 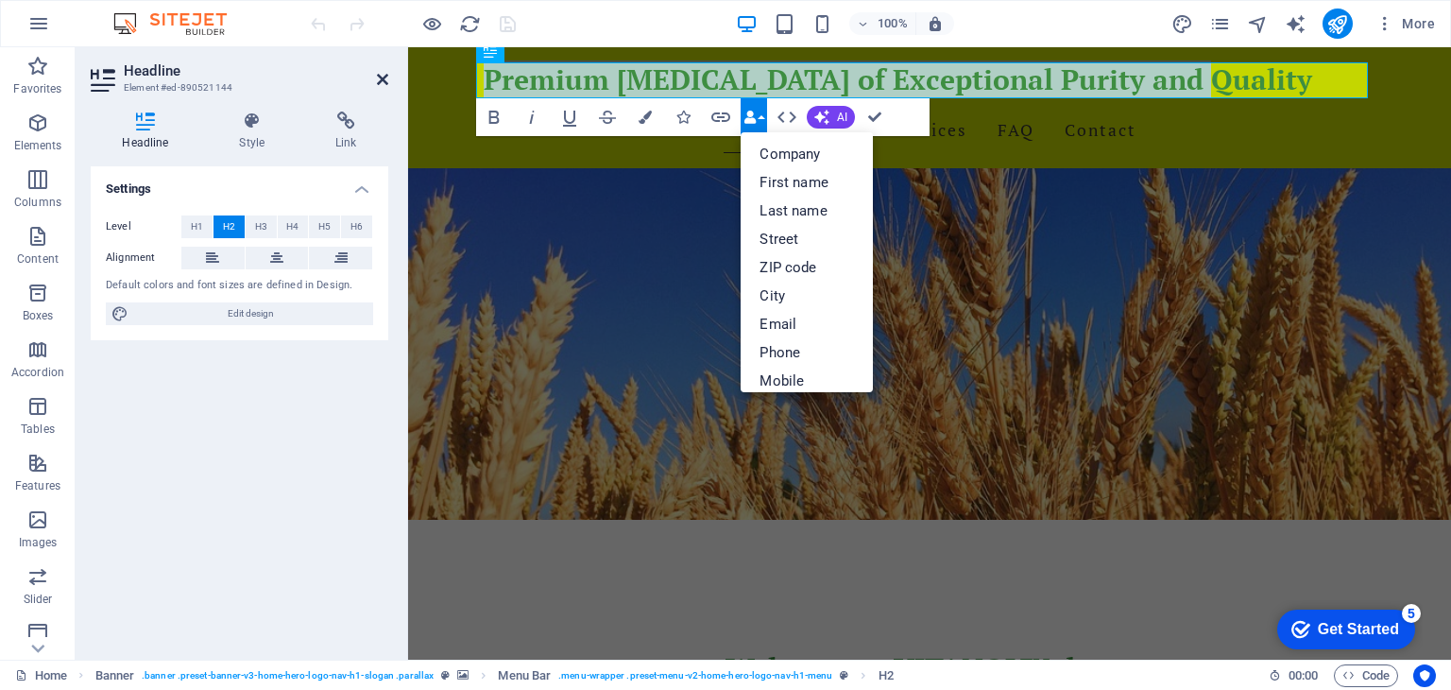 I want to click on button: H1, so click(x=196, y=227).